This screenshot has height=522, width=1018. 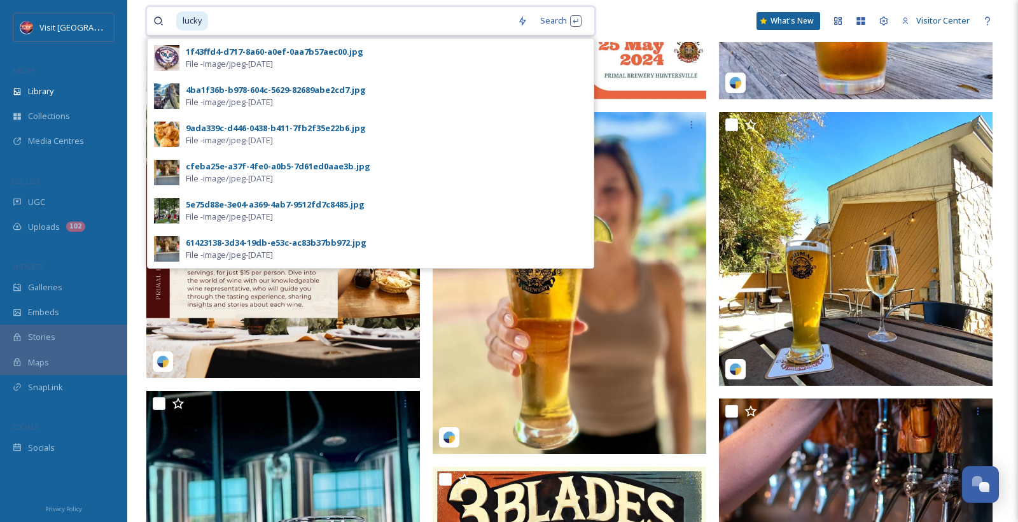 What do you see at coordinates (275, 204) in the screenshot?
I see `div: 5e75d88e-3e04-a369-4ab7-9512fd7c8485.jpg` at bounding box center [275, 204].